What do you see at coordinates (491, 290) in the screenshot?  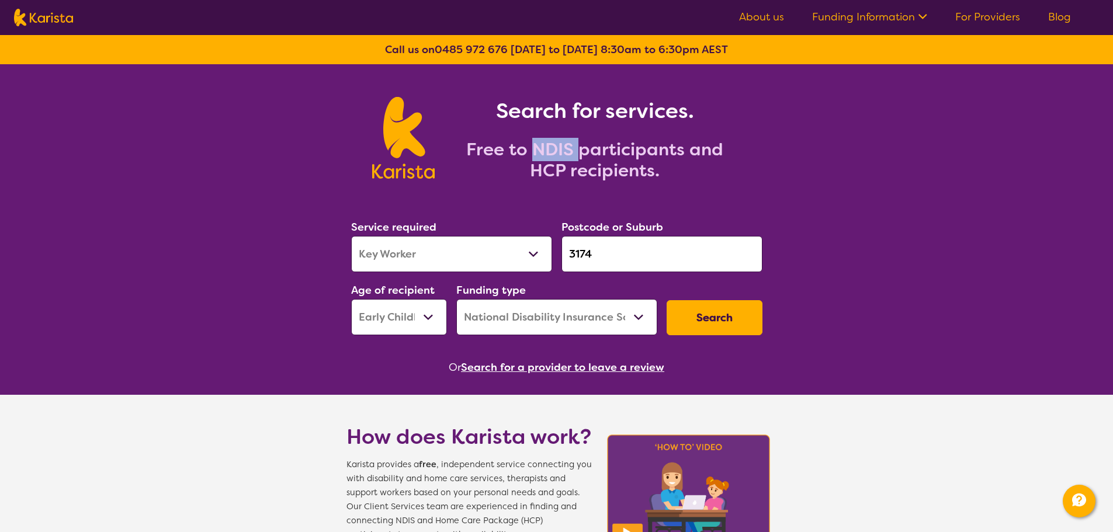 I see `label: Funding type` at bounding box center [491, 290].